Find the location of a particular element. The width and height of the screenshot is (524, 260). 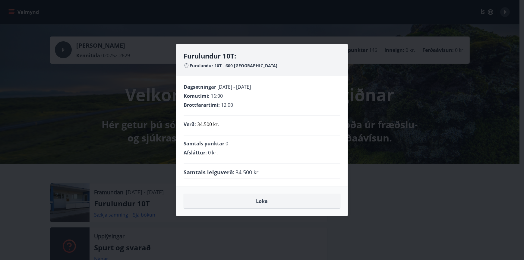

span: 34.500 kr. is located at coordinates (247, 172).